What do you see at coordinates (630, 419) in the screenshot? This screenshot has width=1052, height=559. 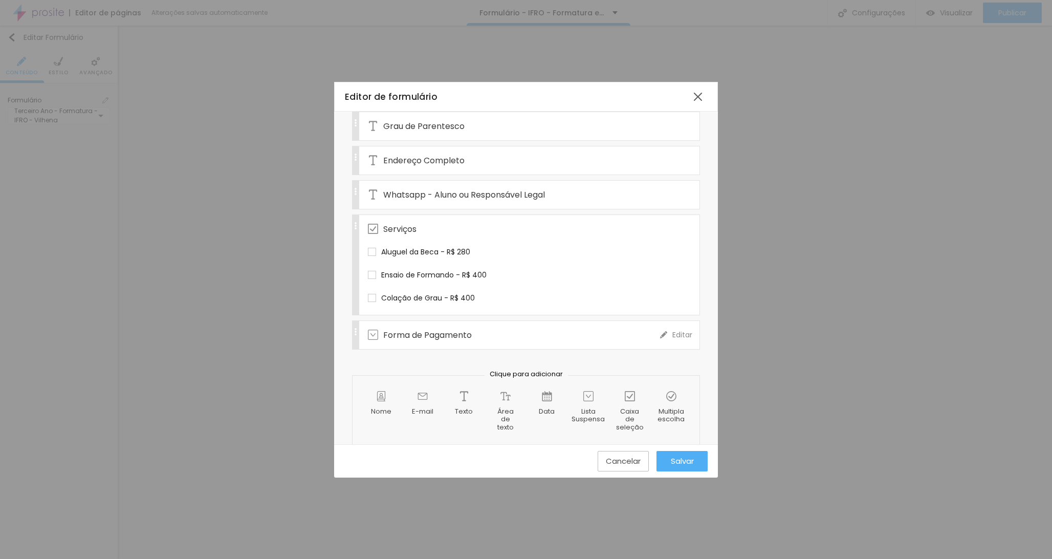 I see `span: Caixa de seleção` at bounding box center [630, 419].